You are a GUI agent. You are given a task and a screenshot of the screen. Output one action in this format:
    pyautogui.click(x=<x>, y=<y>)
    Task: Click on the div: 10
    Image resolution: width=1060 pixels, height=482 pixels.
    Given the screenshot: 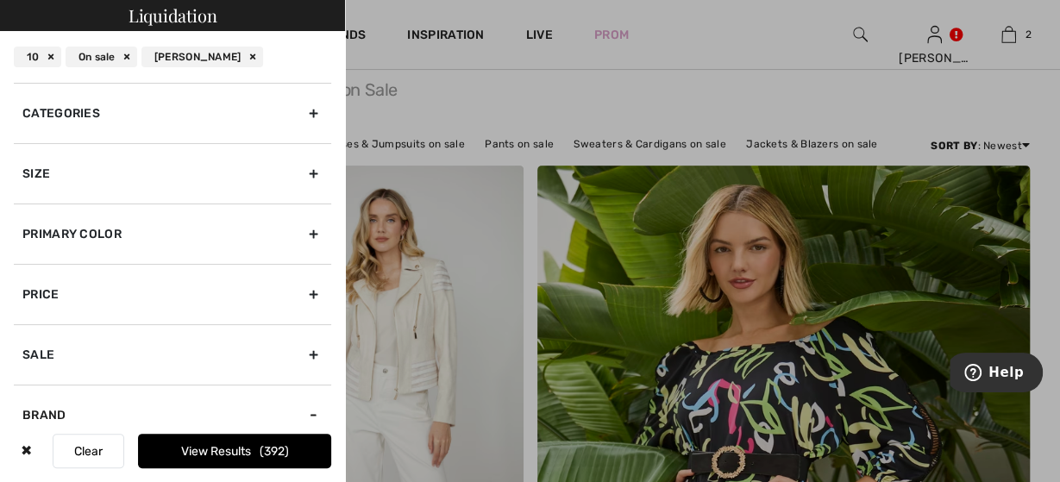 What is the action you would take?
    pyautogui.click(x=37, y=57)
    